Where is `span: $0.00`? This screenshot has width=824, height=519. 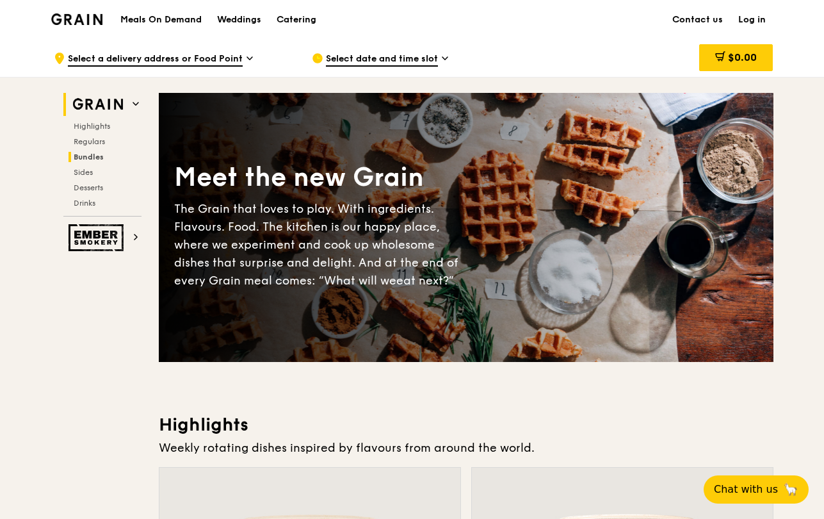
span: $0.00 is located at coordinates (742, 57).